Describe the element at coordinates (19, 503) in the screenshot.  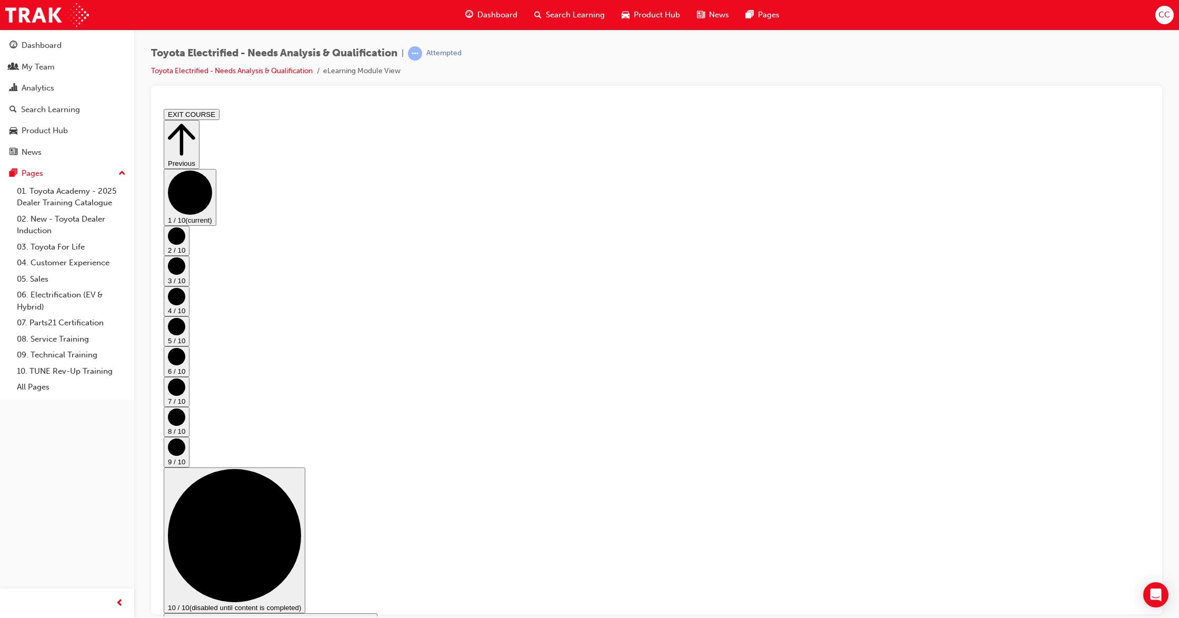
I see `span: 10 / 10` at that location.